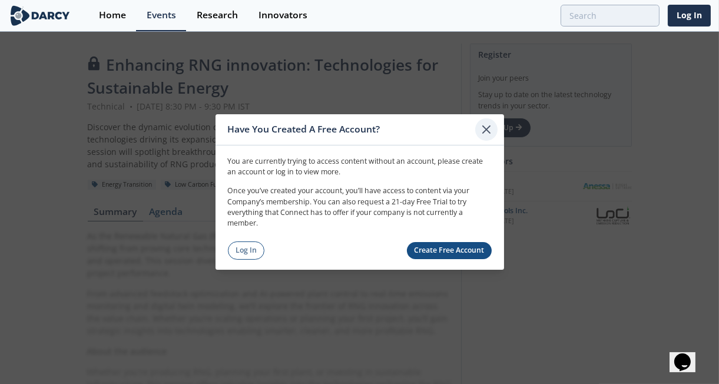 The width and height of the screenshot is (719, 384). I want to click on p: Once you’ve created your account, you’ll have access to content via your Company’s membership. Yo..., so click(360, 207).